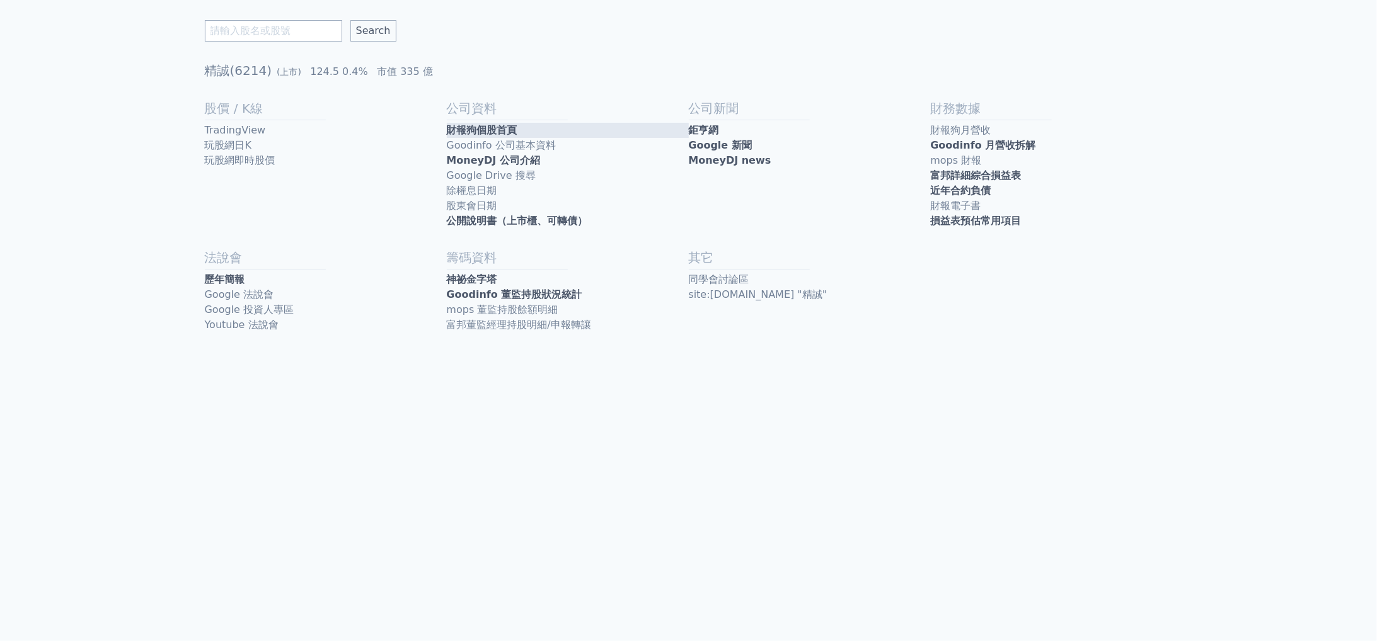 This screenshot has width=1377, height=641. Describe the element at coordinates (326, 295) in the screenshot. I see `a: Google 法說會` at that location.